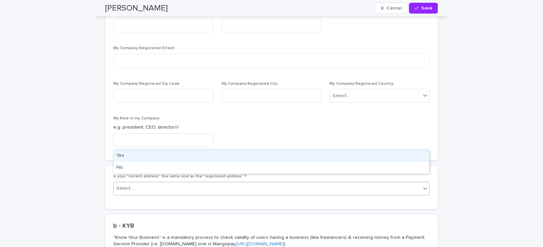  I want to click on button: Cancel, so click(391, 8).